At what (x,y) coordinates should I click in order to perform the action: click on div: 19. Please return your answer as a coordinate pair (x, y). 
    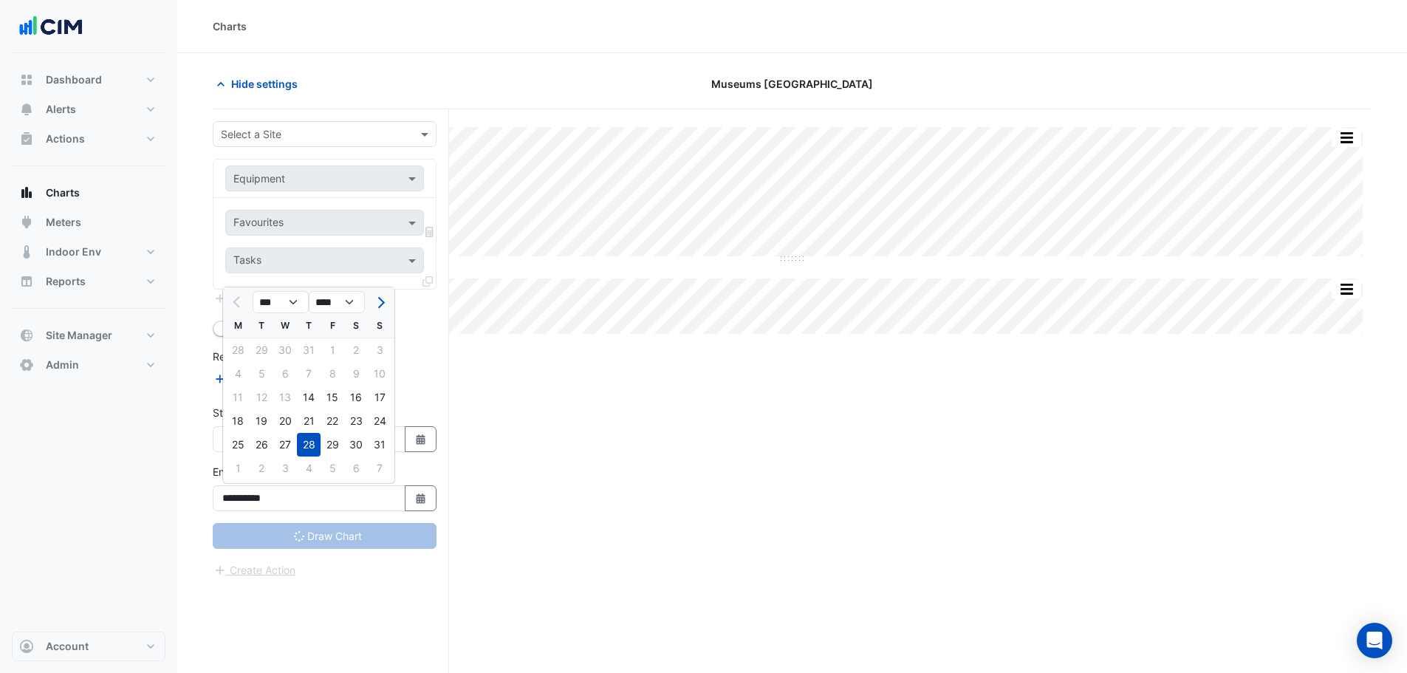
    Looking at the image, I should click on (261, 421).